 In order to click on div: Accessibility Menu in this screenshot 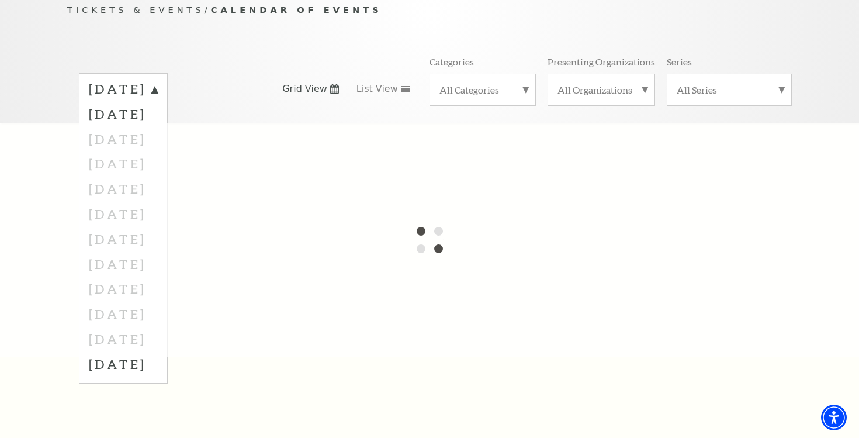, I will do `click(834, 417)`.